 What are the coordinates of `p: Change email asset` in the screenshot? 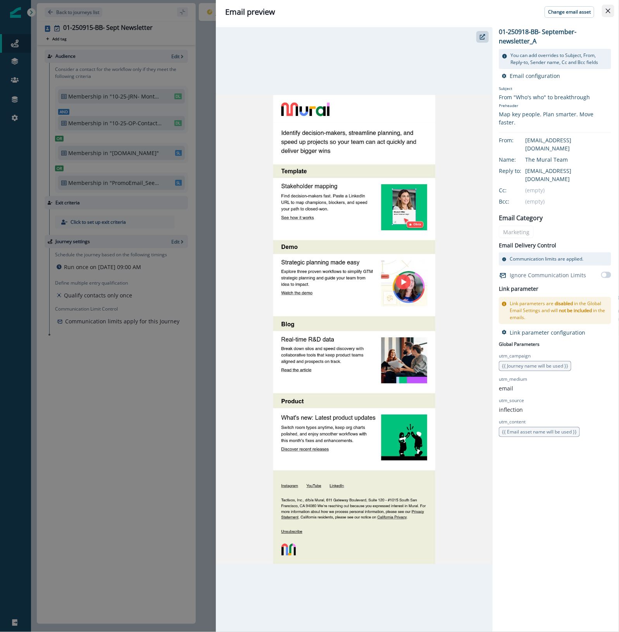 It's located at (569, 12).